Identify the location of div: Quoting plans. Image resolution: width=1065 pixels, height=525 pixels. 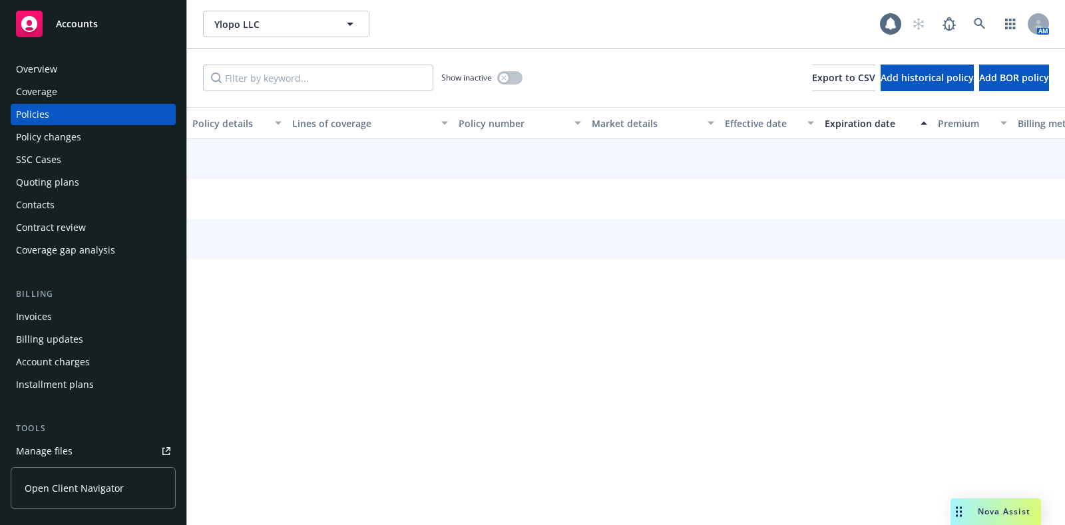
(47, 182).